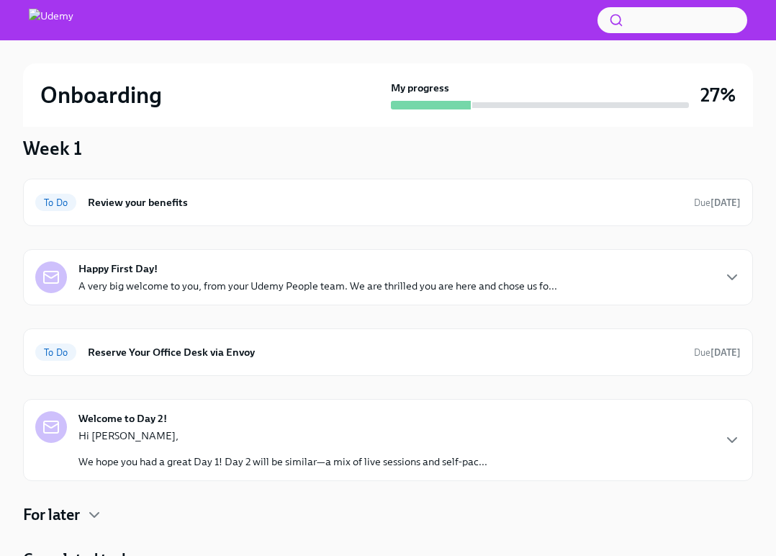 The width and height of the screenshot is (776, 556). I want to click on h6: Reserve Your Office Desk via Envoy, so click(385, 352).